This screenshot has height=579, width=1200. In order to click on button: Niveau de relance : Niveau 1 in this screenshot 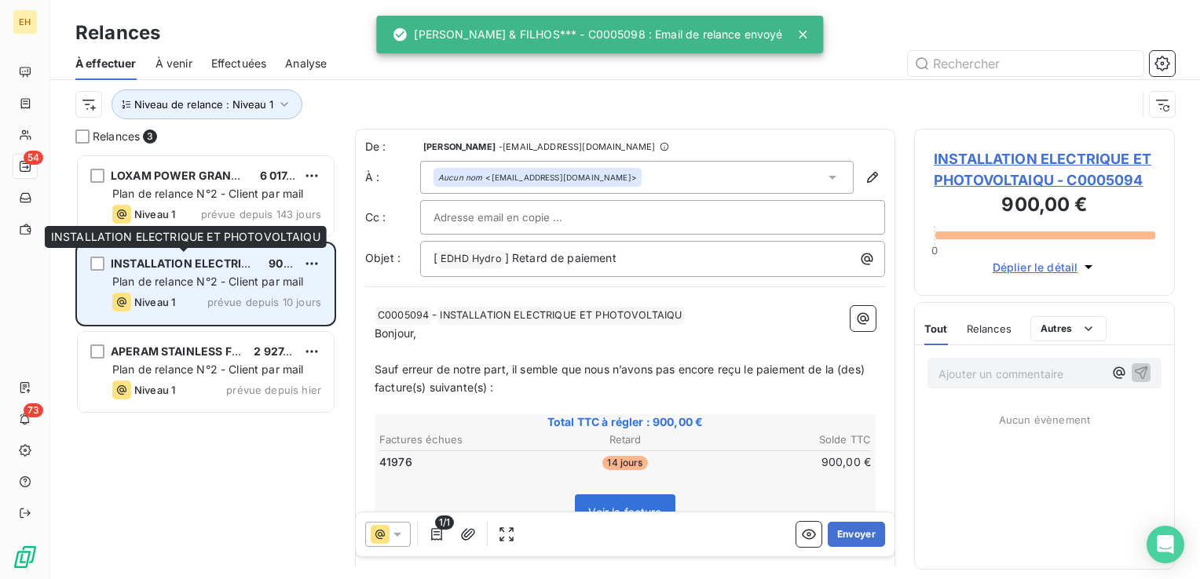, I will do `click(206, 104)`.